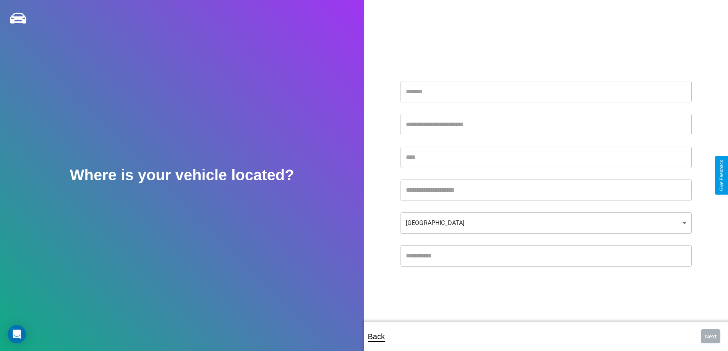  What do you see at coordinates (722, 175) in the screenshot?
I see `div: Give Feedback` at bounding box center [722, 175].